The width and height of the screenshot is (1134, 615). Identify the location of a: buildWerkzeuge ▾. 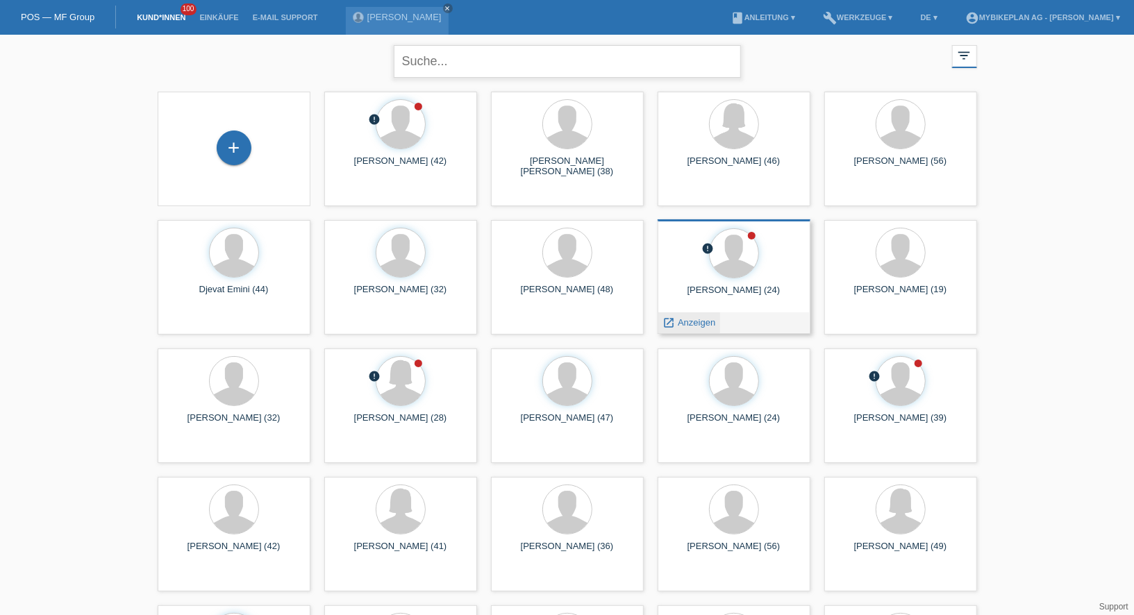
(858, 17).